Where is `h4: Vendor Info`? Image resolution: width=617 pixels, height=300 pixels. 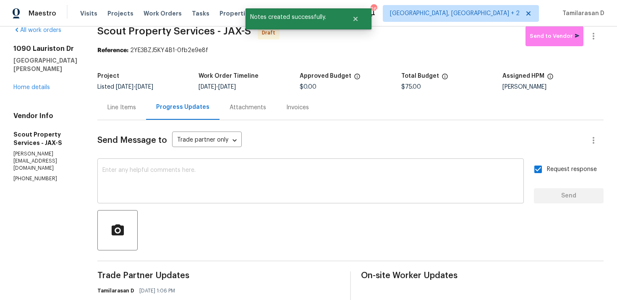 h4: Vendor Info is located at coordinates (45, 116).